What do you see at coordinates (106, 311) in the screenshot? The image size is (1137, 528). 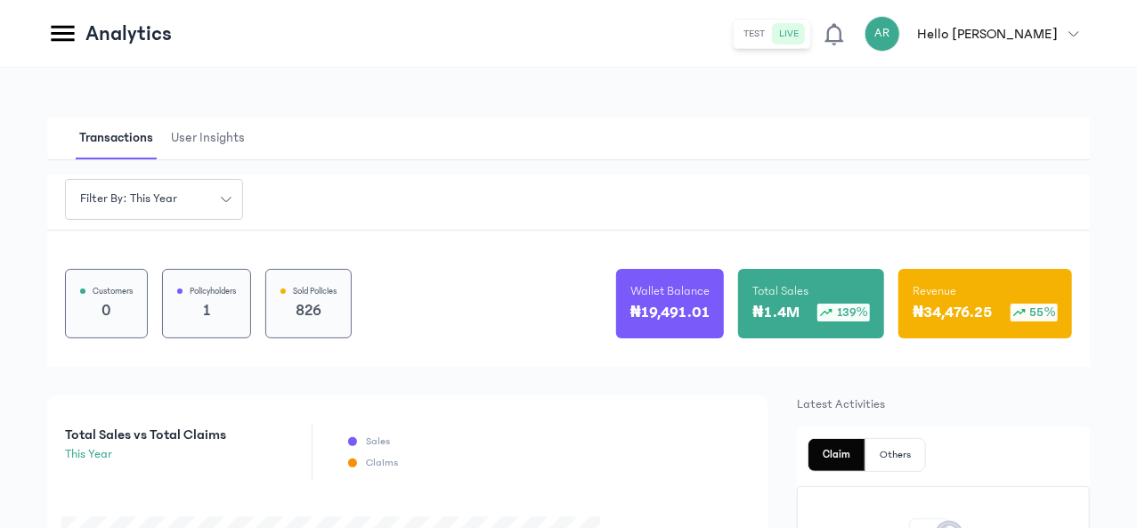 I see `p: 0` at bounding box center [106, 311].